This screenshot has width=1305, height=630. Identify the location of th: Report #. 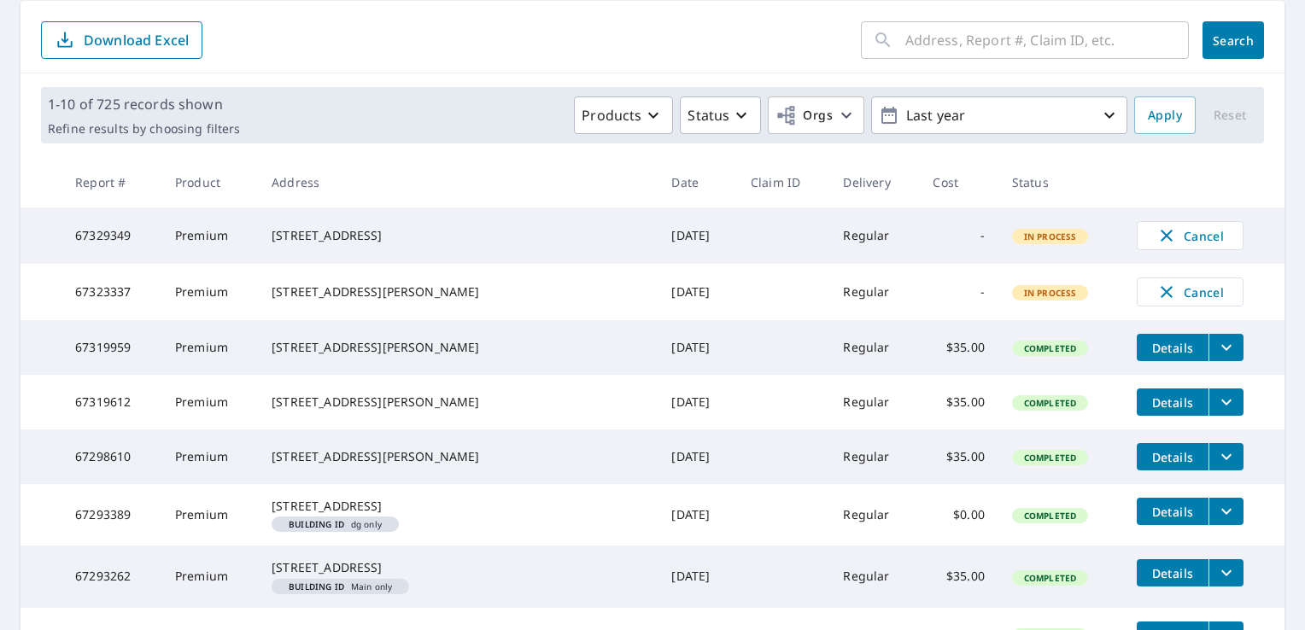
(111, 182).